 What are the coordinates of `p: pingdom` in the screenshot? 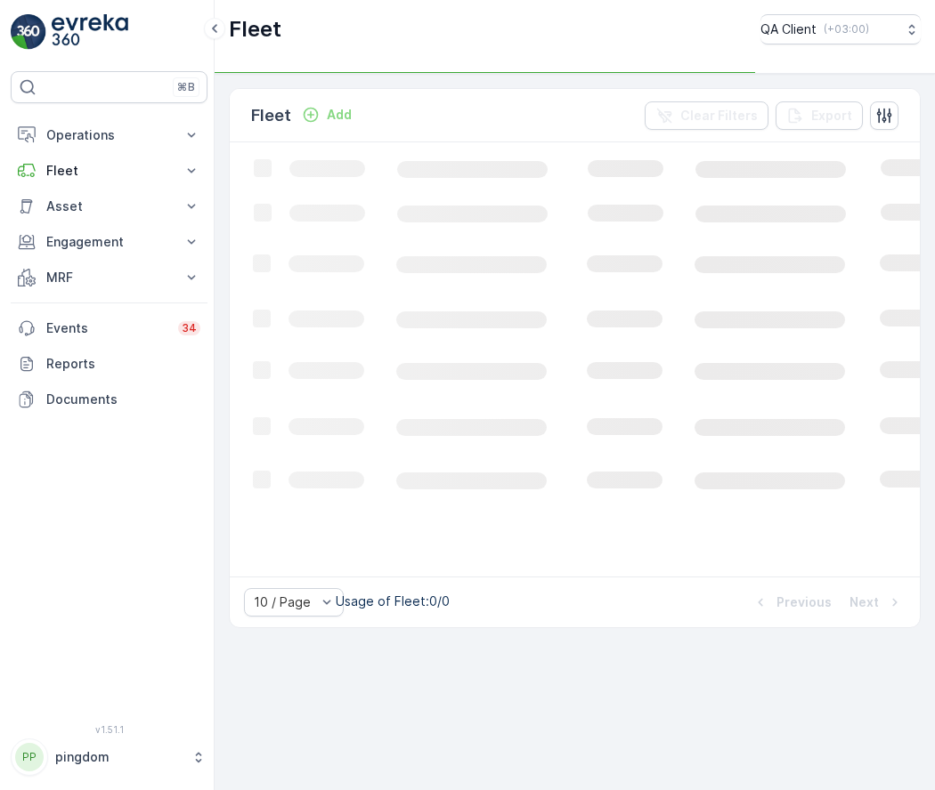 It's located at (118, 757).